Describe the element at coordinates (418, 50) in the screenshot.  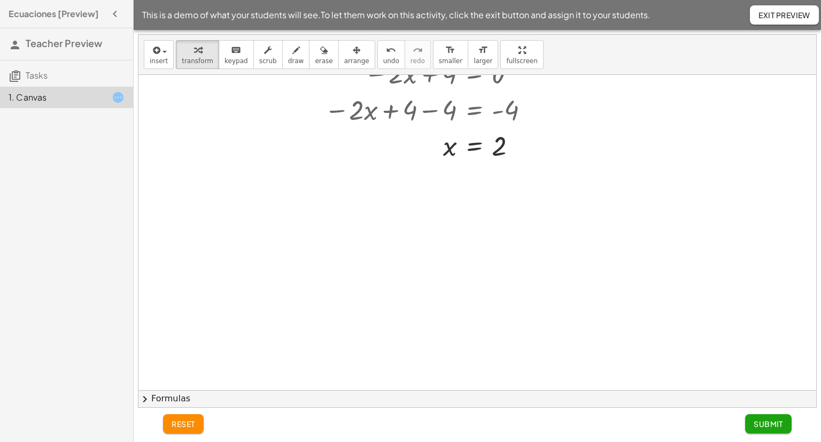
I see `i: redo` at that location.